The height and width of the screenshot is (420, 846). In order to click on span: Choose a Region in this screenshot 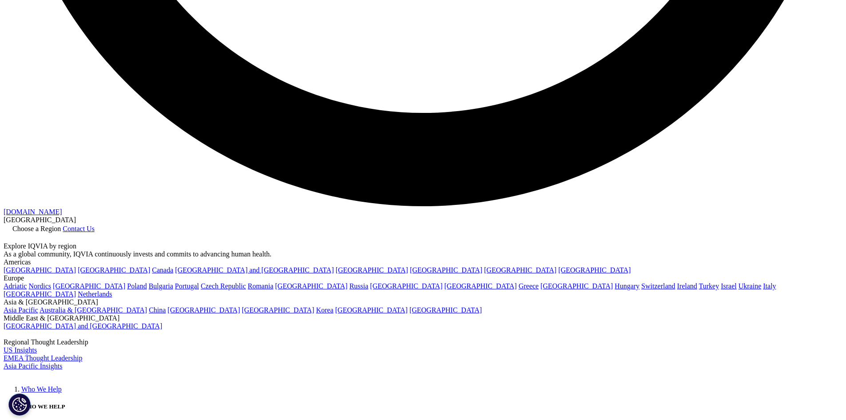, I will do `click(36, 228)`.